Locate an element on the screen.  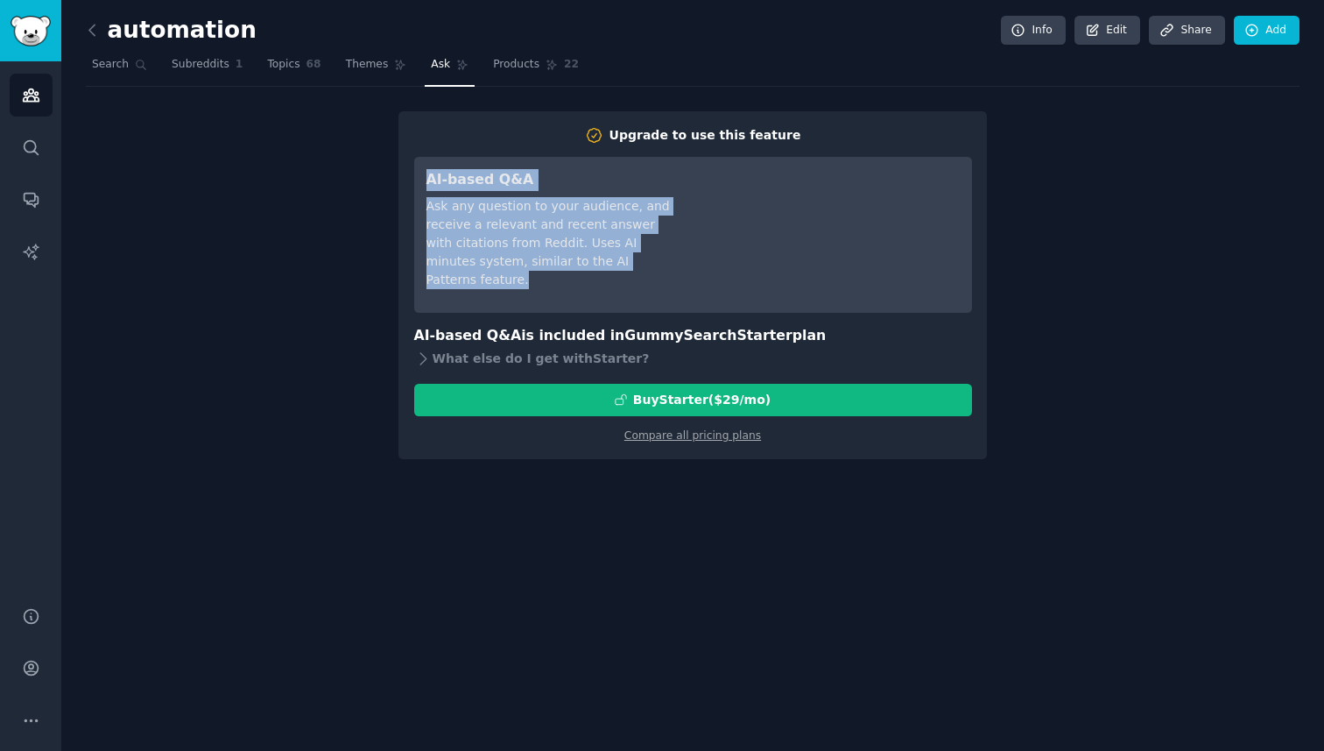
a: Info is located at coordinates (1033, 31).